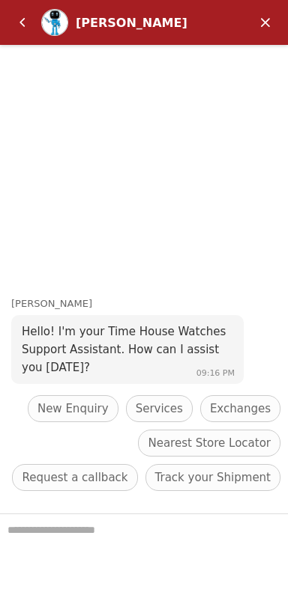 The image size is (288, 589). Describe the element at coordinates (213, 478) in the screenshot. I see `div: Track your Shipment` at that location.